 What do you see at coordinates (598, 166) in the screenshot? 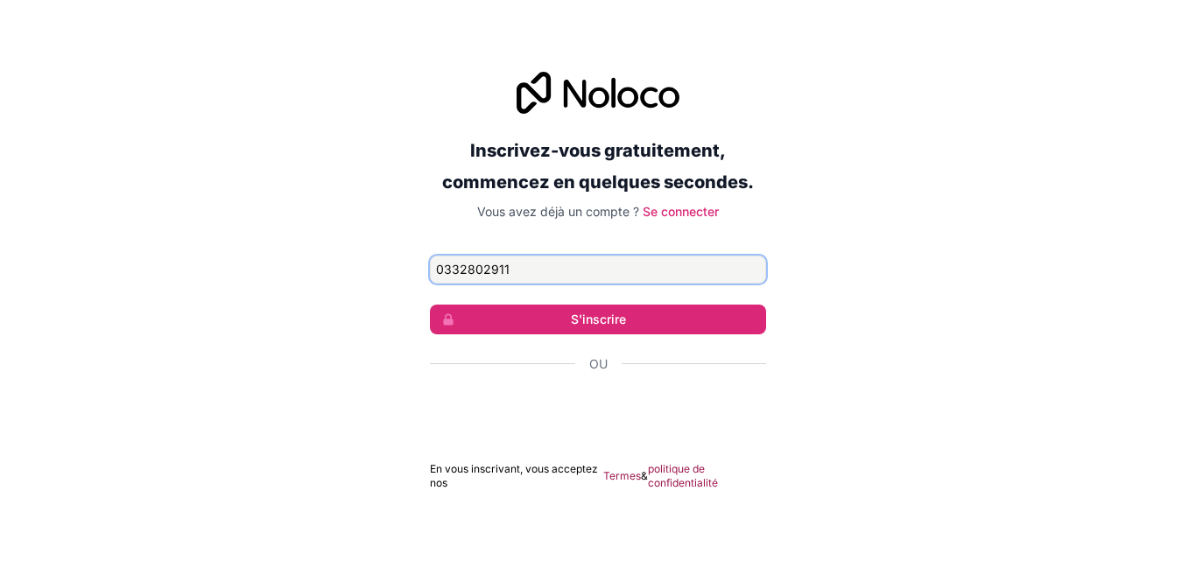
I see `font: Inscrivez-vous gratuitement, commencez en quelques secondes.` at bounding box center [598, 166].